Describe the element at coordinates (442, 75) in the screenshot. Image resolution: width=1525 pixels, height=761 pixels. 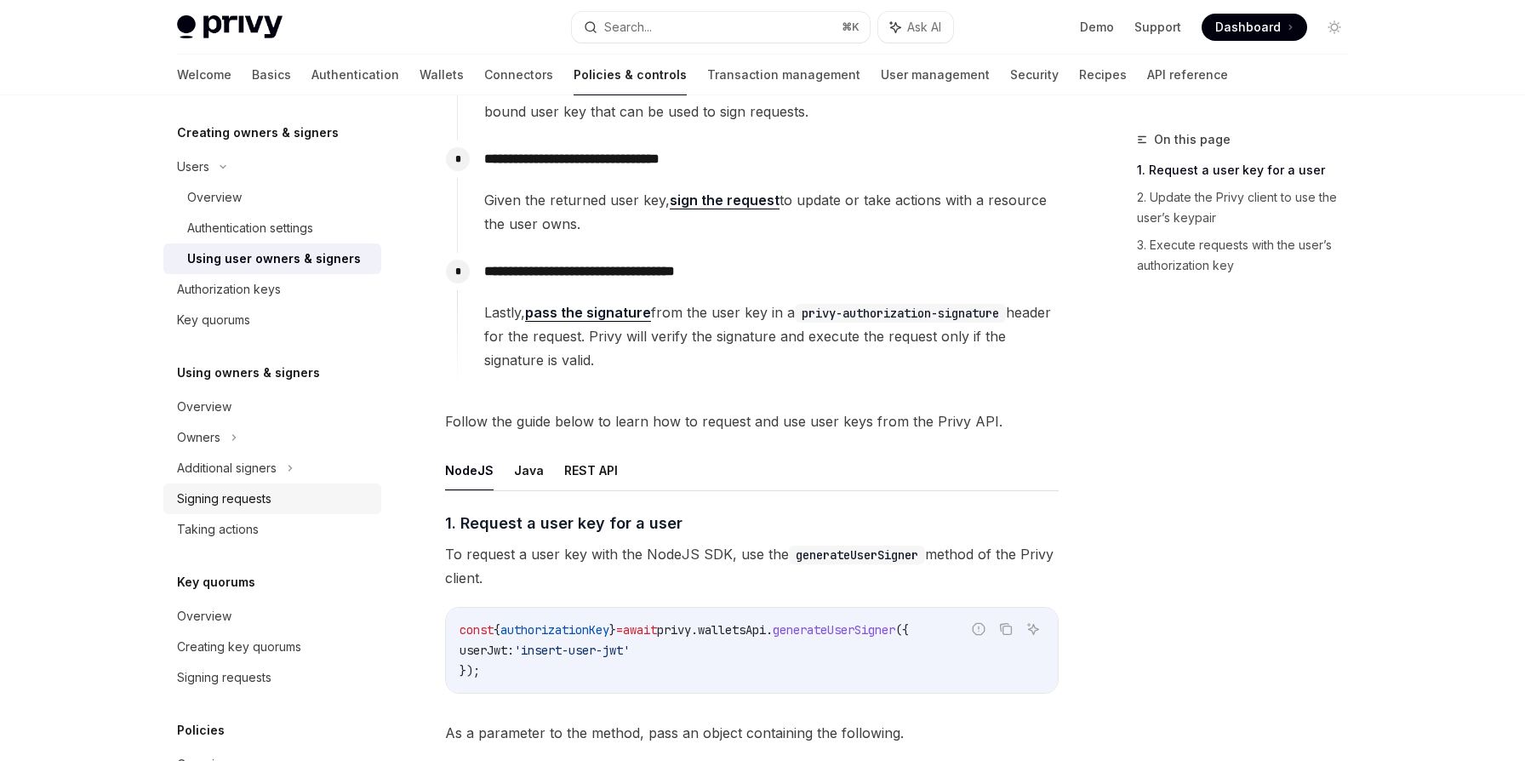
I see `a: Wallets` at that location.